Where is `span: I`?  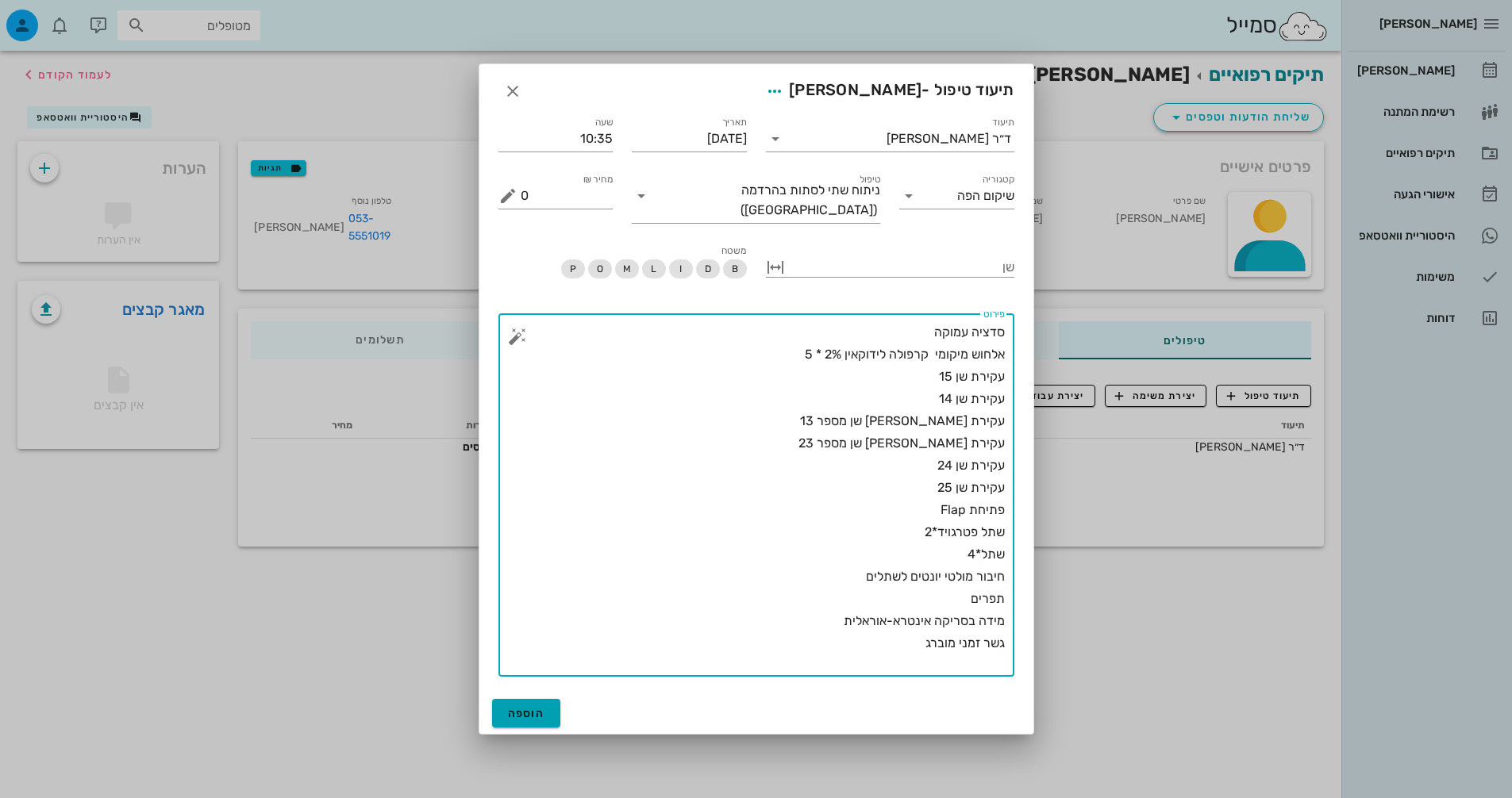 span: I is located at coordinates (680, 269).